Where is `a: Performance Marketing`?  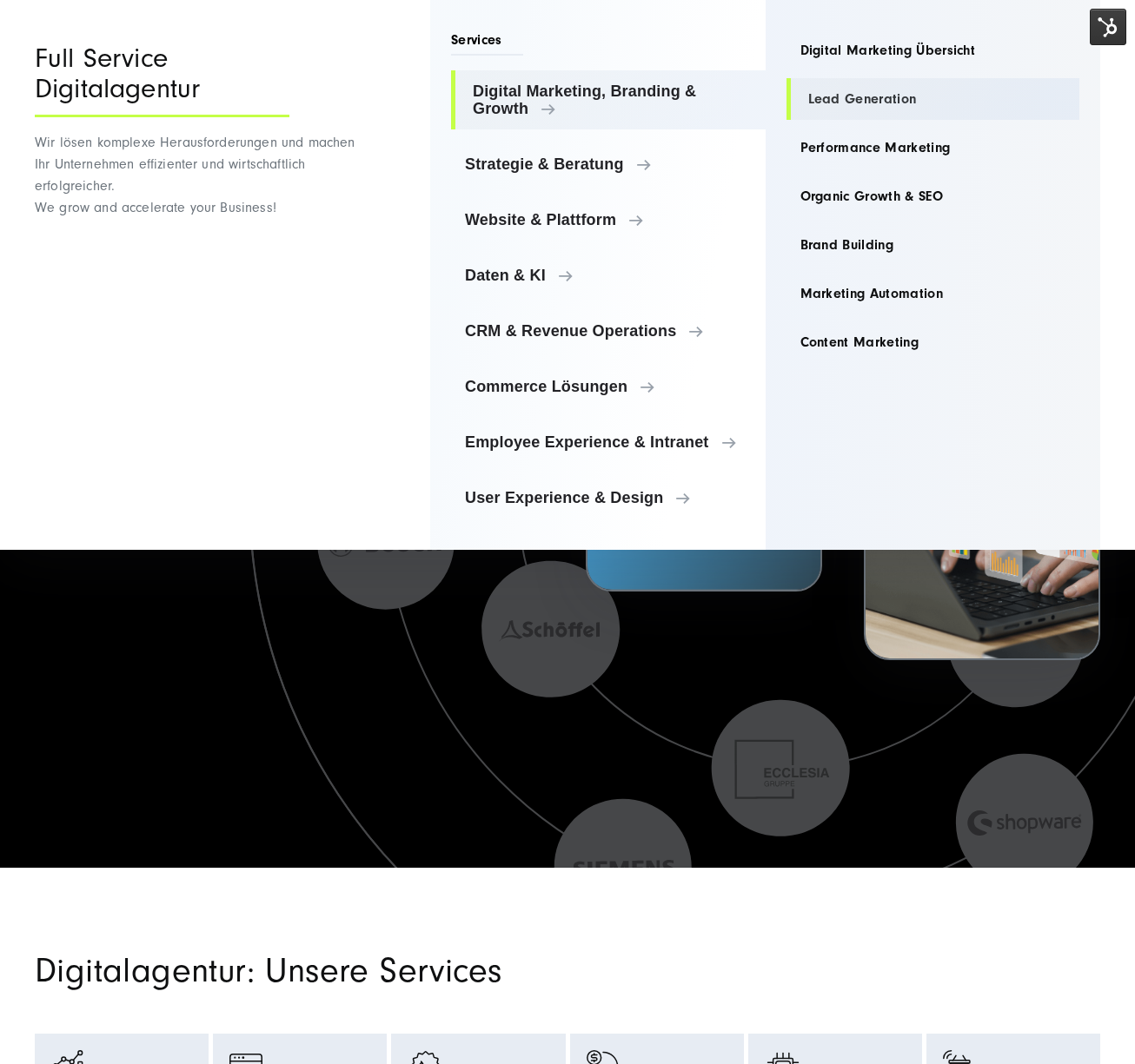
a: Performance Marketing is located at coordinates (934, 148).